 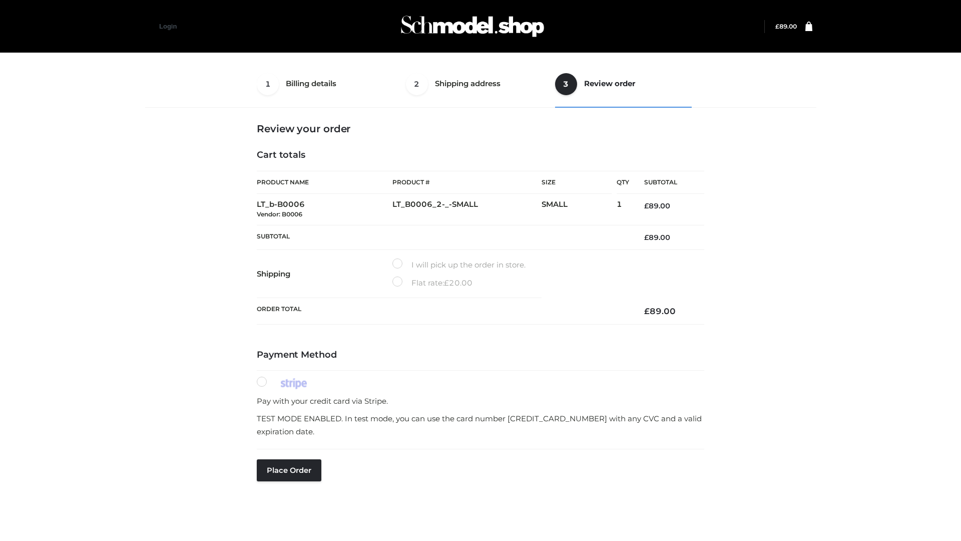 I want to click on bdi: 20.00, so click(x=458, y=282).